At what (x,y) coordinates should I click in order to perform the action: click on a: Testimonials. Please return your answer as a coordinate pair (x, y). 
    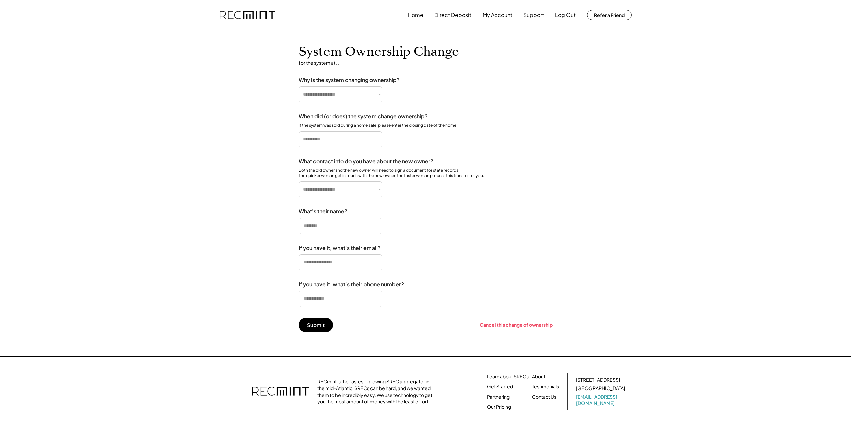
    Looking at the image, I should click on (545, 386).